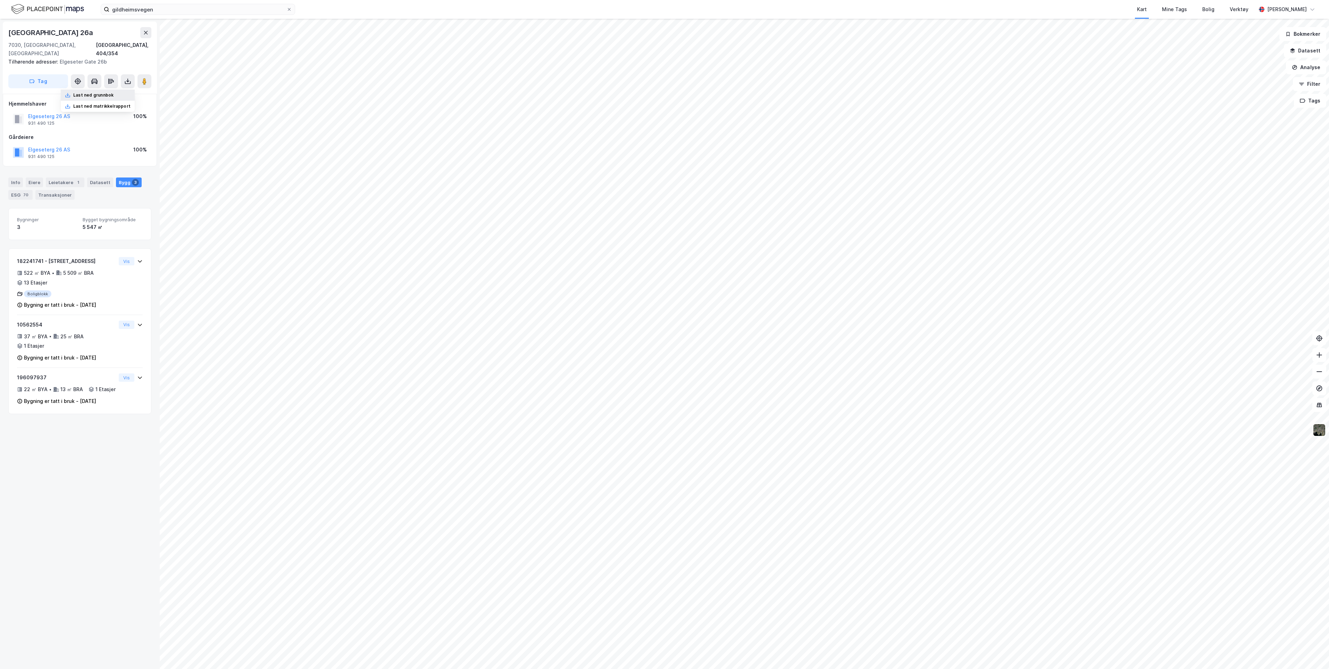 The height and width of the screenshot is (669, 1329). What do you see at coordinates (38, 81) in the screenshot?
I see `button: Tag` at bounding box center [38, 81].